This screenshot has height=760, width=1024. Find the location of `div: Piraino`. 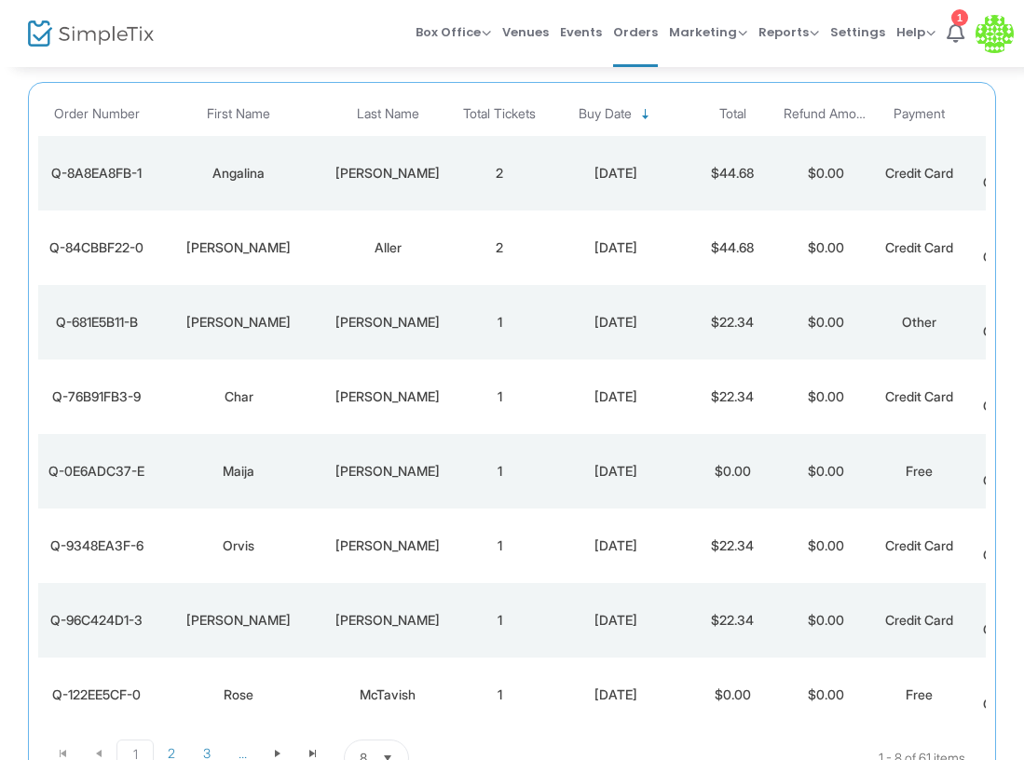

div: Piraino is located at coordinates (387, 173).